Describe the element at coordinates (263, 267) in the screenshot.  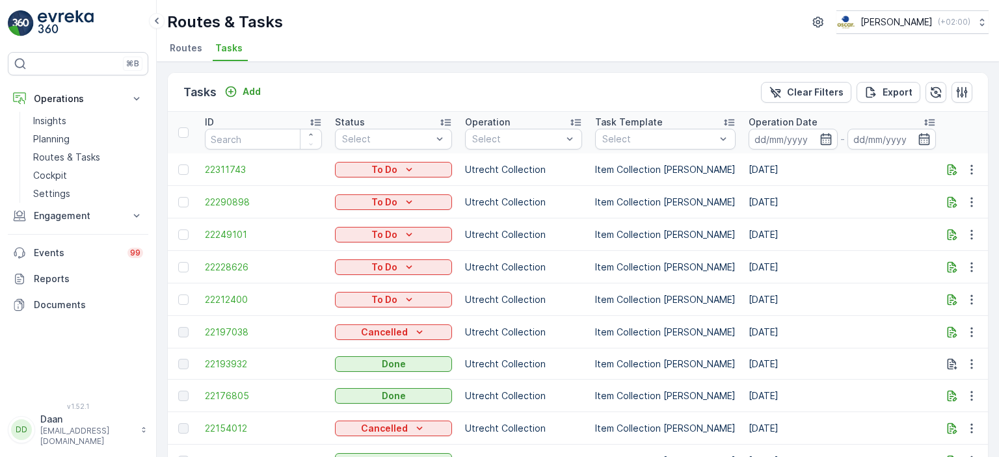
I see `a: 22228626` at that location.